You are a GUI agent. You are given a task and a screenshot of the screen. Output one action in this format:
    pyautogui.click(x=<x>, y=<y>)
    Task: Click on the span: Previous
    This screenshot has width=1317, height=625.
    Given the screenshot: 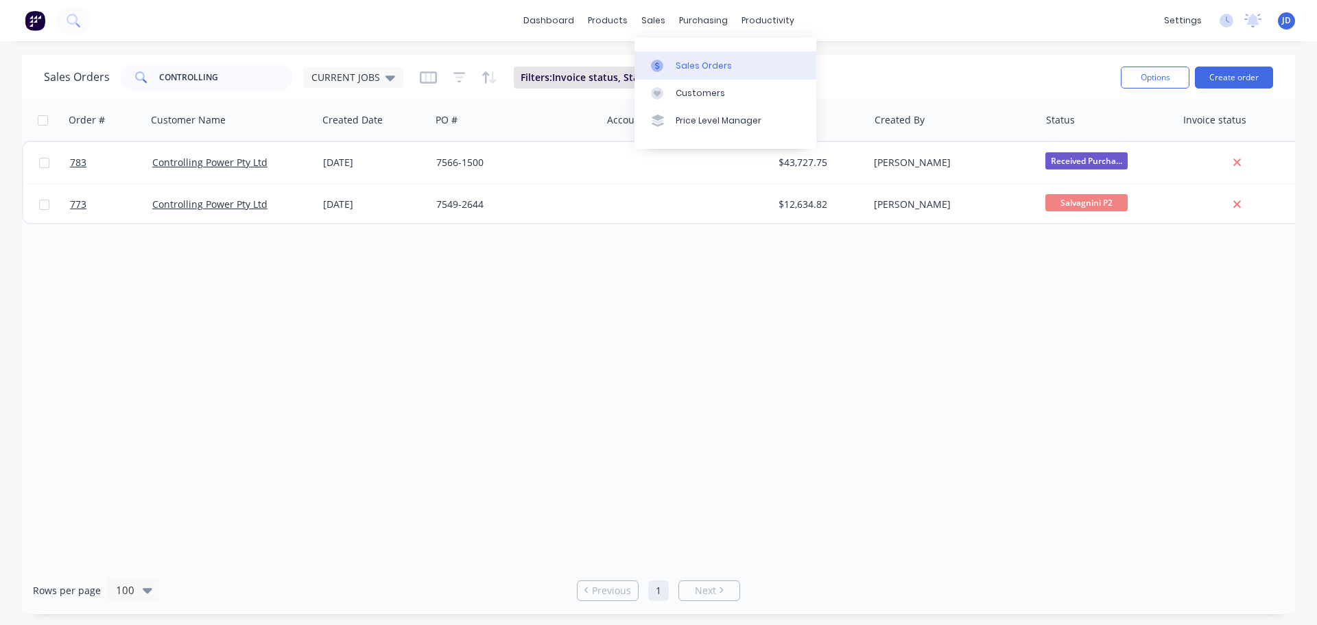 What is the action you would take?
    pyautogui.click(x=611, y=591)
    